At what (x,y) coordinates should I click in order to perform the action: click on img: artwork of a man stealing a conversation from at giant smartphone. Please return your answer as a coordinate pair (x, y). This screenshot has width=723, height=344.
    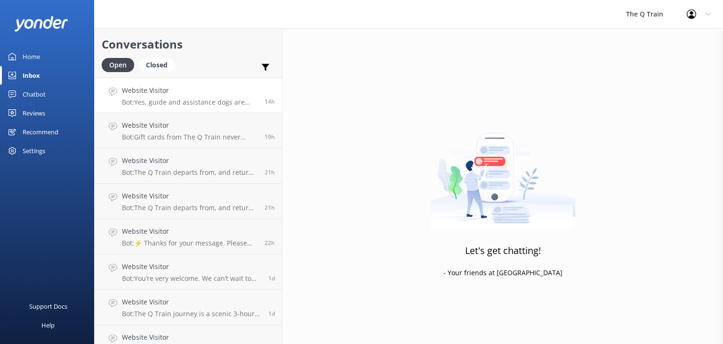
    Looking at the image, I should click on (503, 172).